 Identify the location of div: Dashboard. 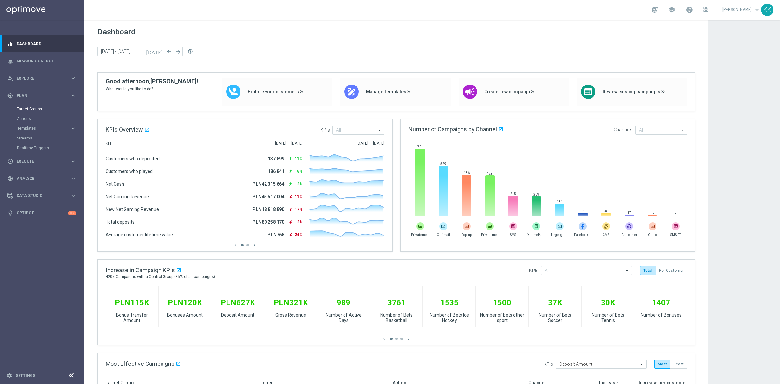
(42, 44).